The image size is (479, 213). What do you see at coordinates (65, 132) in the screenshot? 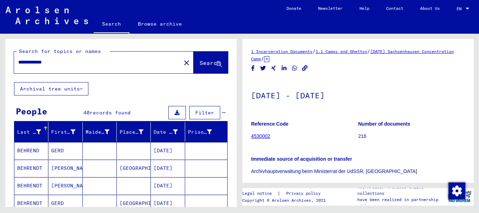
I see `mat-header-cell: First Name` at bounding box center [65, 132].